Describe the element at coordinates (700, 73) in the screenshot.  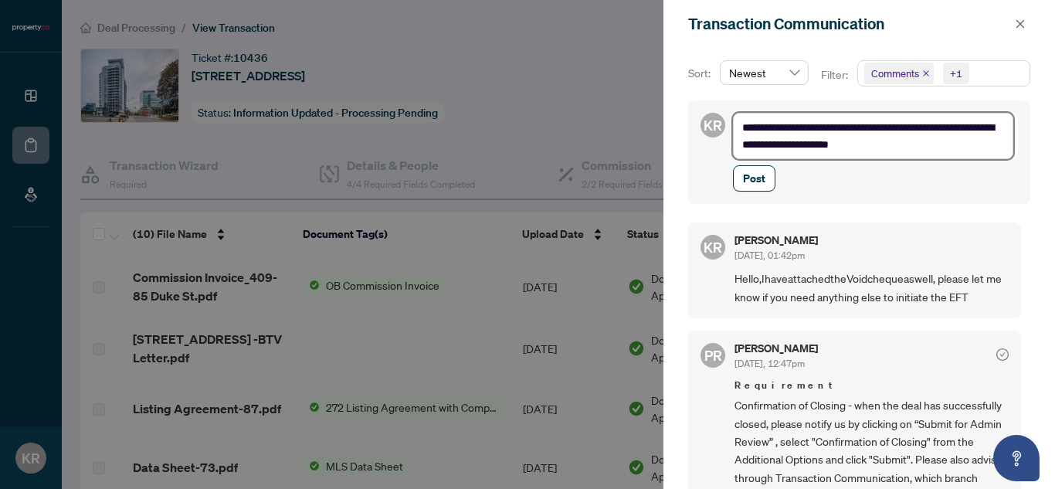
I see `p: Sort:` at that location.